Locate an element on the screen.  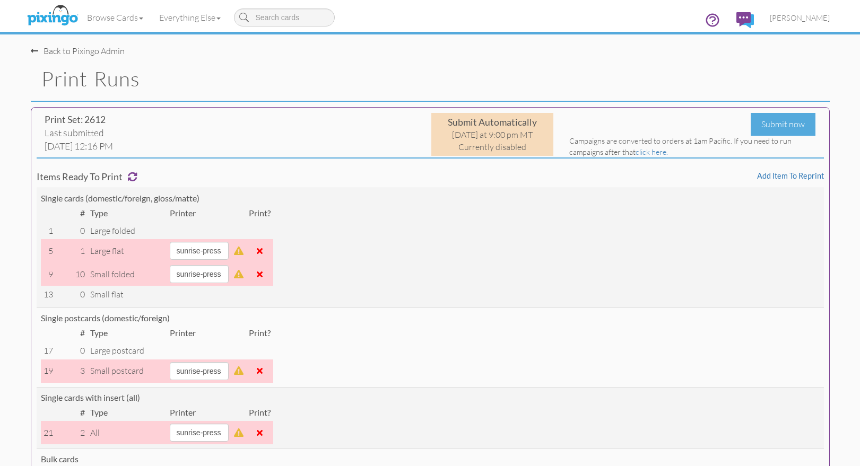
td: 13 is located at coordinates (48, 294).